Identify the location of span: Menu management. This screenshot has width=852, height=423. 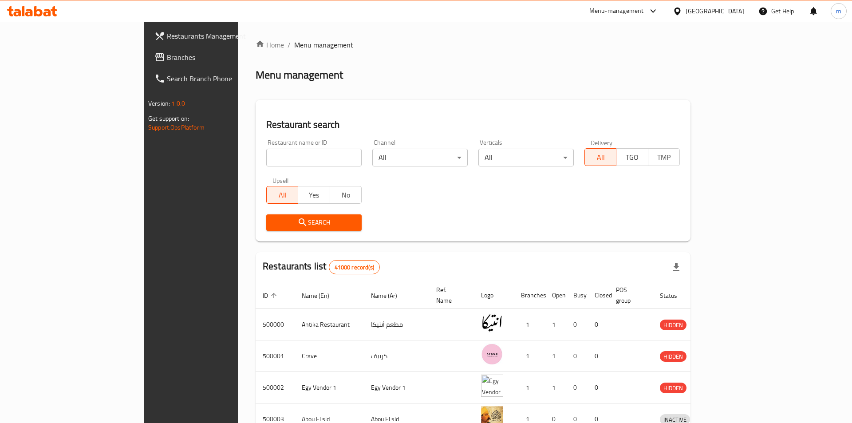
(323, 45).